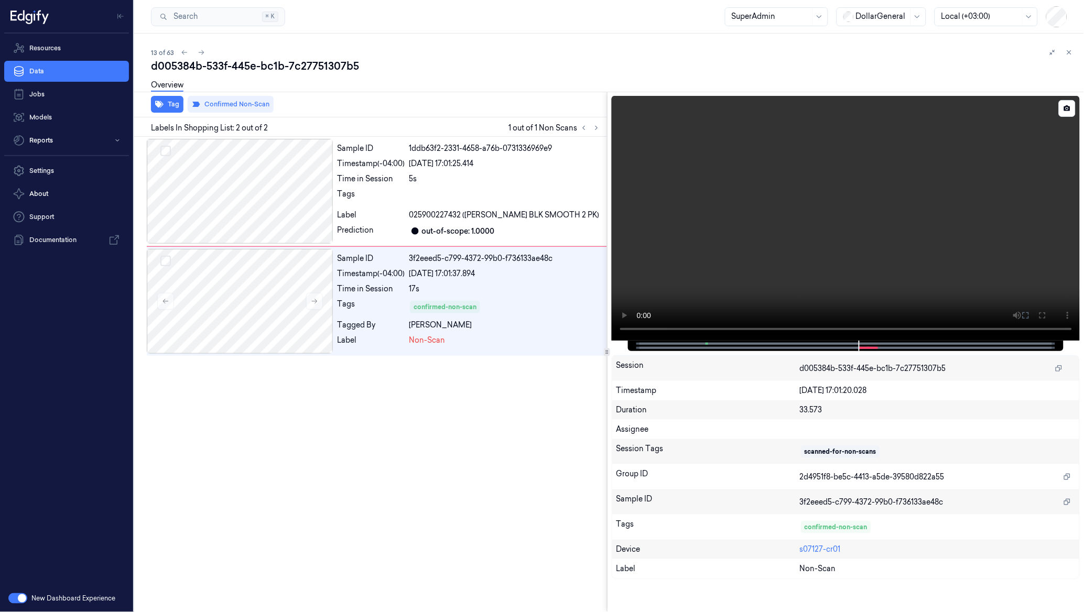 Image resolution: width=1084 pixels, height=612 pixels. What do you see at coordinates (708, 369) in the screenshot?
I see `div: Session` at bounding box center [708, 369].